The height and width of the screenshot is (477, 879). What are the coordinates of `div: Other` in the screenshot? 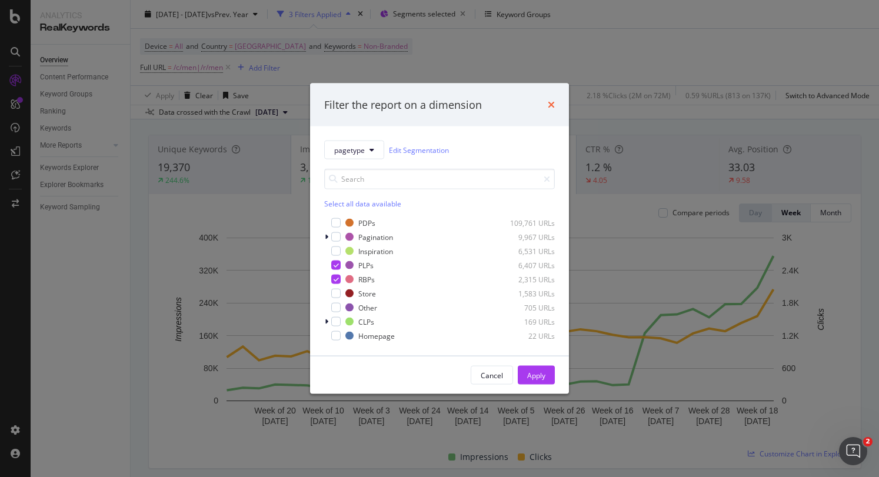 It's located at (368, 307).